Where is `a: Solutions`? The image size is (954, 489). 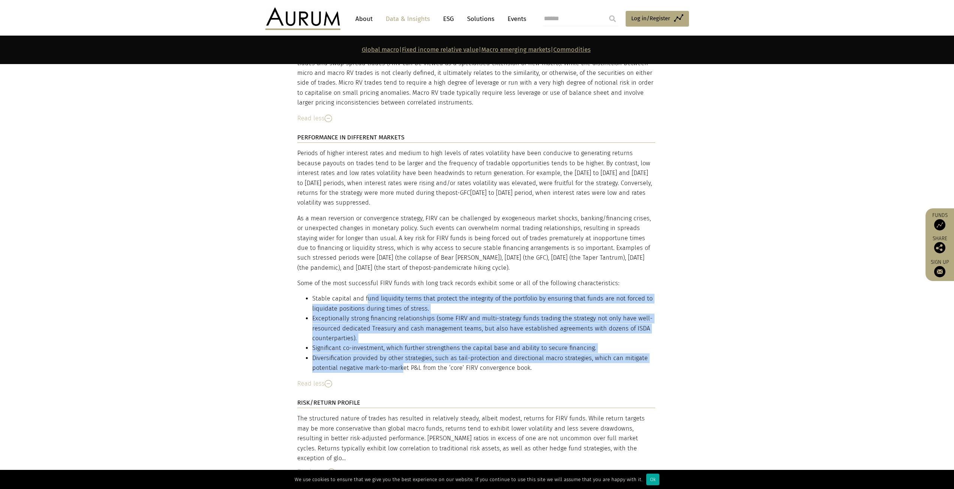
a: Solutions is located at coordinates (481, 19).